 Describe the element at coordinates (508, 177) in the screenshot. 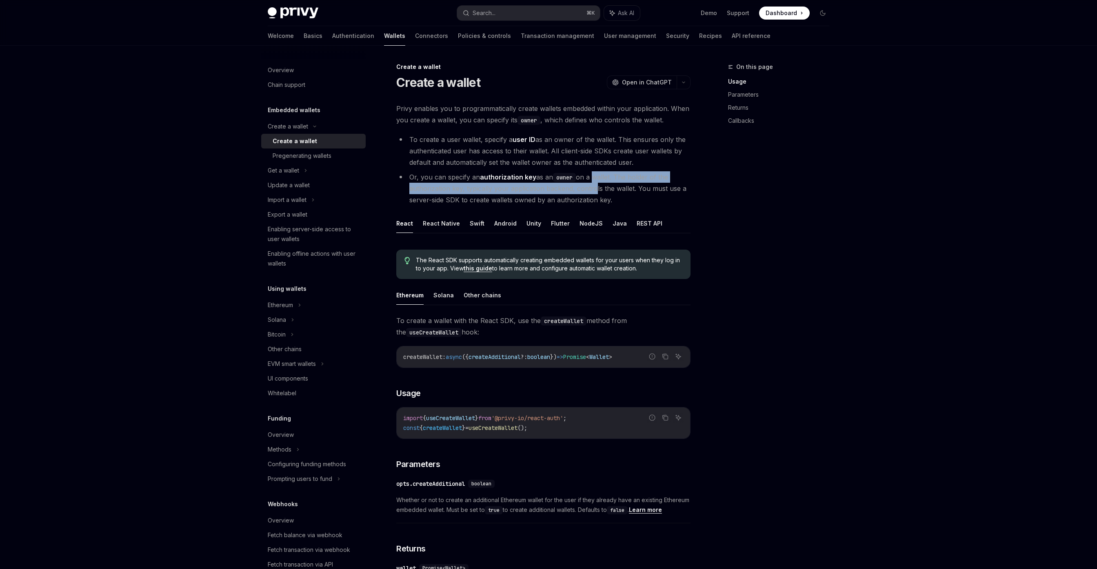

I see `strong: authorization key` at that location.